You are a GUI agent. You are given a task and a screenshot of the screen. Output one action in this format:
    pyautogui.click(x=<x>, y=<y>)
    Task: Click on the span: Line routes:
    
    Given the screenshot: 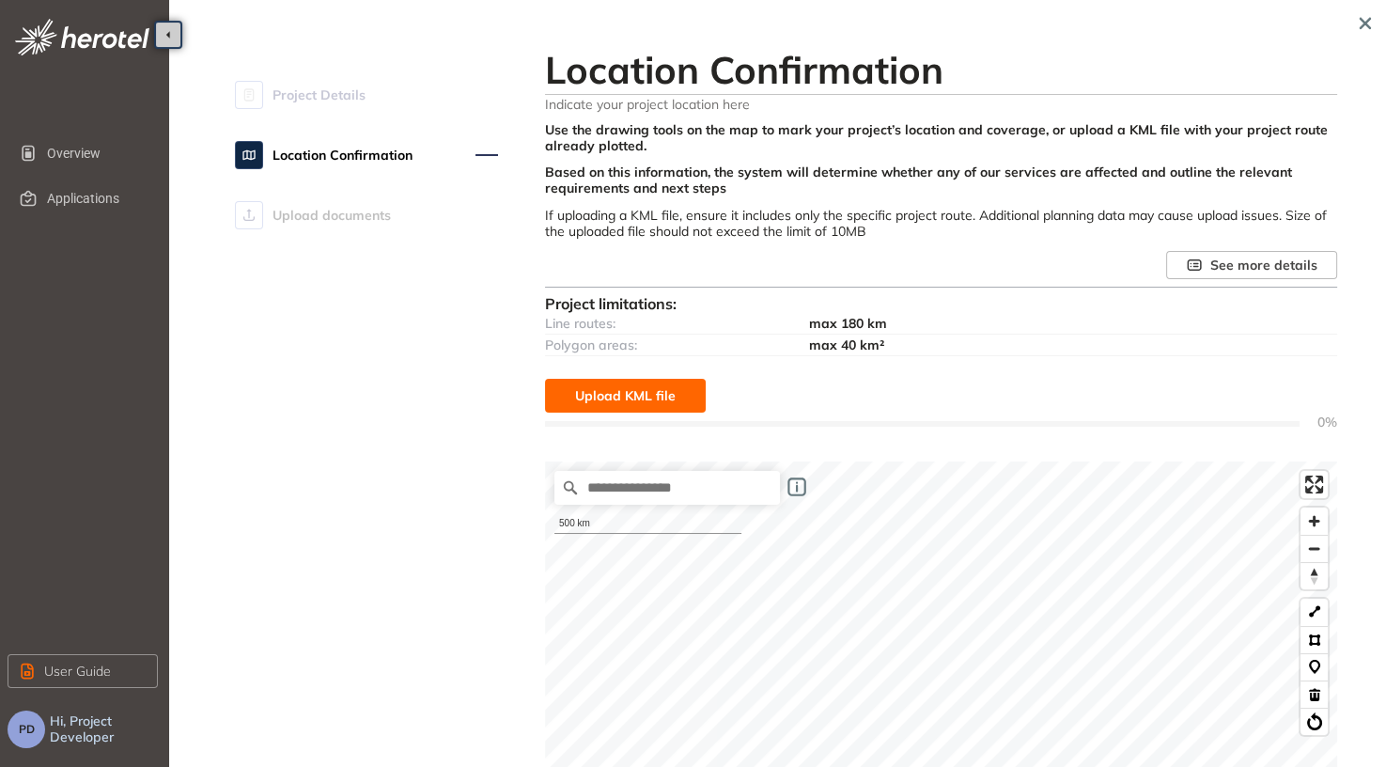 What is the action you would take?
    pyautogui.click(x=580, y=323)
    